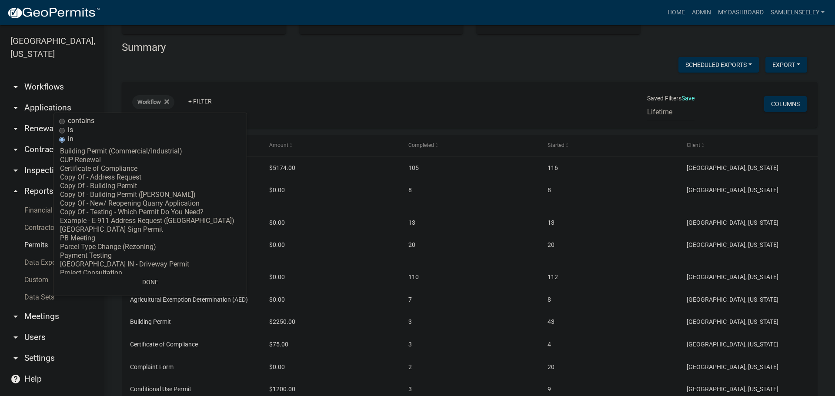 Image resolution: width=835 pixels, height=396 pixels. What do you see at coordinates (150, 151) in the screenshot?
I see `option: Building Permit (Commercial/Industrial)` at bounding box center [150, 151].